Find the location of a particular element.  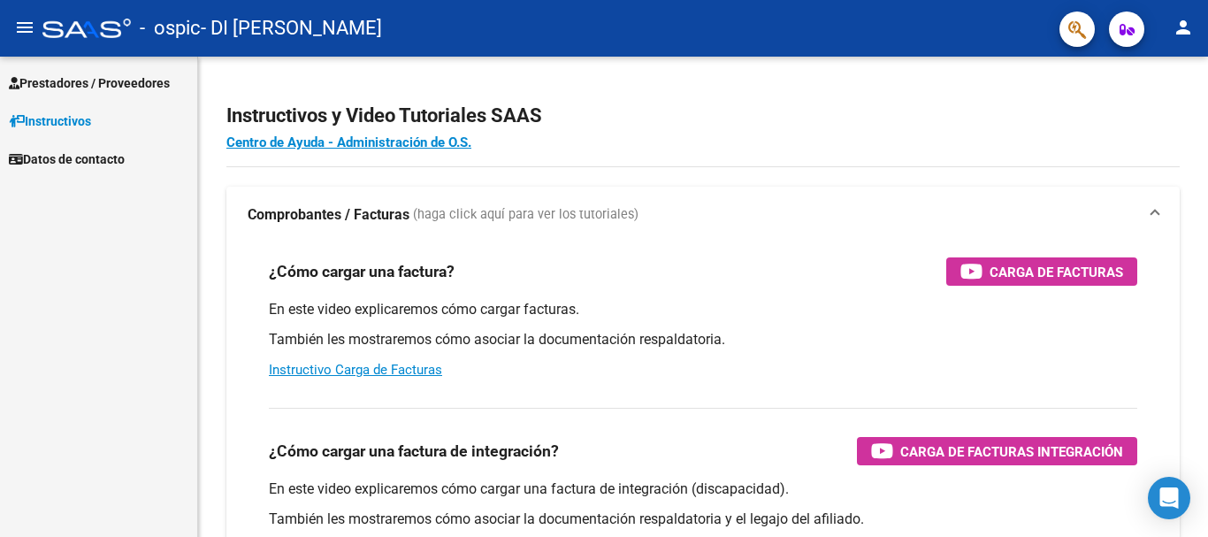

strong: Comprobantes / Facturas is located at coordinates (328, 215).